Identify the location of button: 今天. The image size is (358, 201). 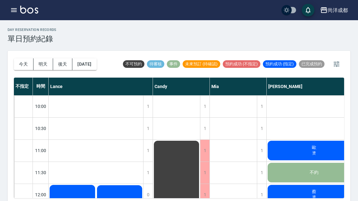
(24, 64).